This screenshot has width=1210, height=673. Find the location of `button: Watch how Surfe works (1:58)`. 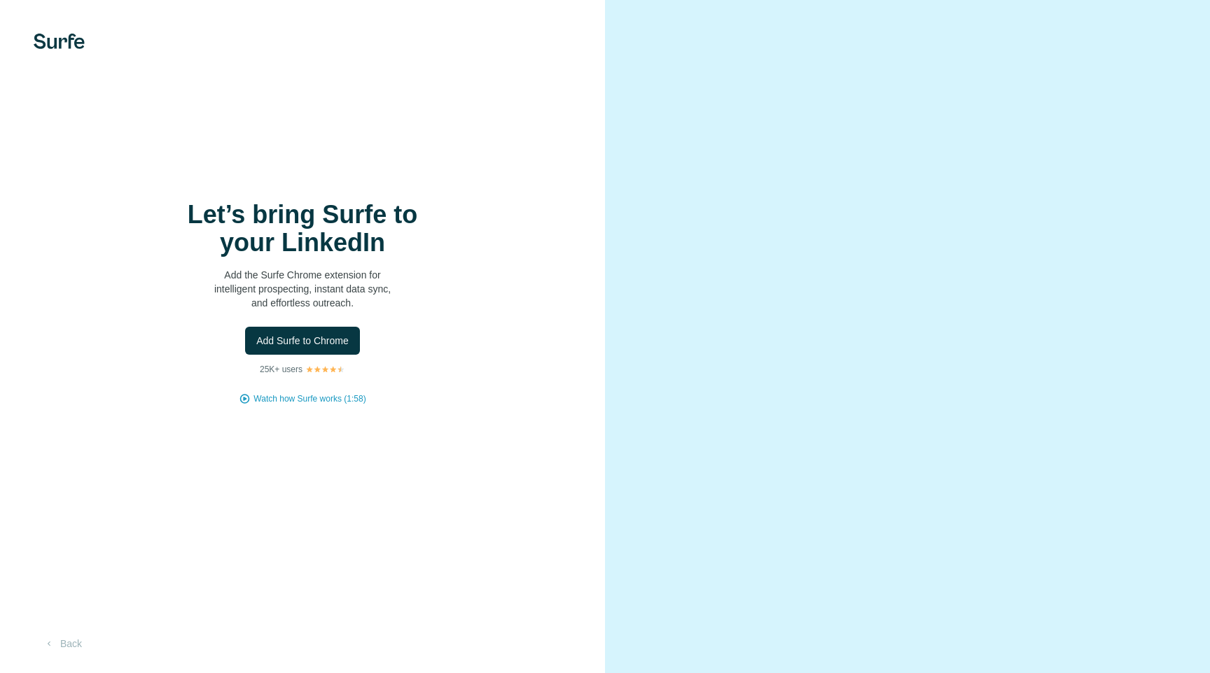

button: Watch how Surfe works (1:58) is located at coordinates (309, 399).